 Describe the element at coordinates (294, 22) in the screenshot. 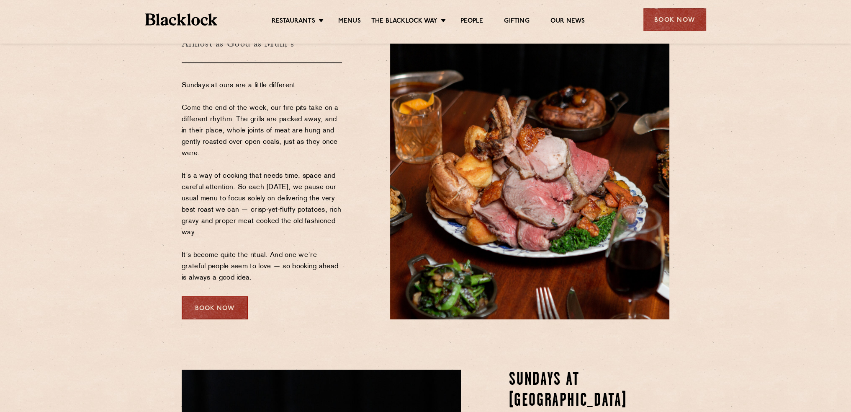

I see `a: Restaurants` at that location.